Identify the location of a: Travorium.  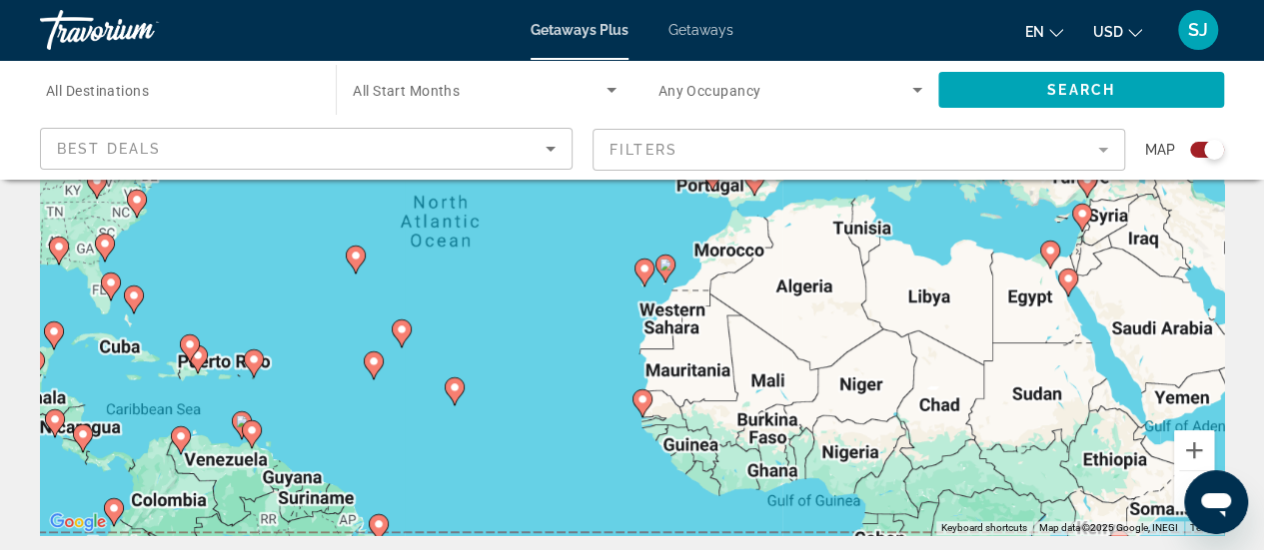
(140, 30).